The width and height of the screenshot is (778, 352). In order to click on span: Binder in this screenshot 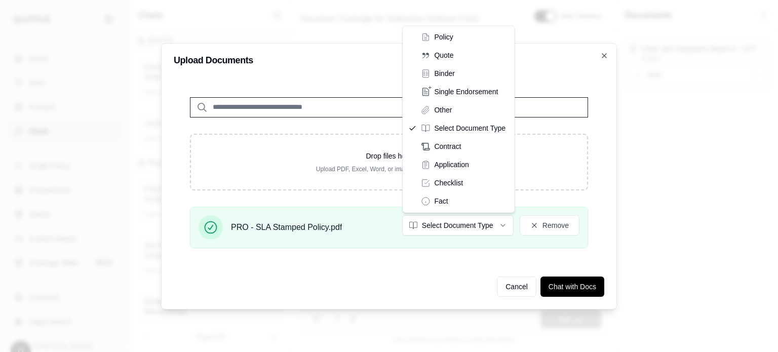, I will do `click(444, 73)`.